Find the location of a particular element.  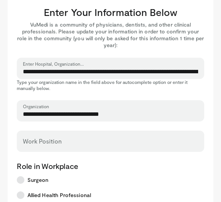

p: Type your organization name in the field above for autocomplete option or enter it manually below. is located at coordinates (110, 85).